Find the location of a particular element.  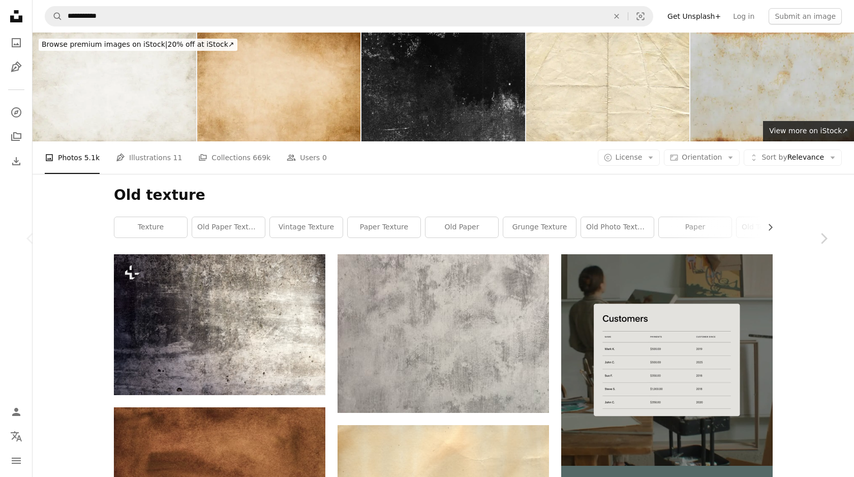

img: Grunge dirty background overlay is located at coordinates (443, 87).